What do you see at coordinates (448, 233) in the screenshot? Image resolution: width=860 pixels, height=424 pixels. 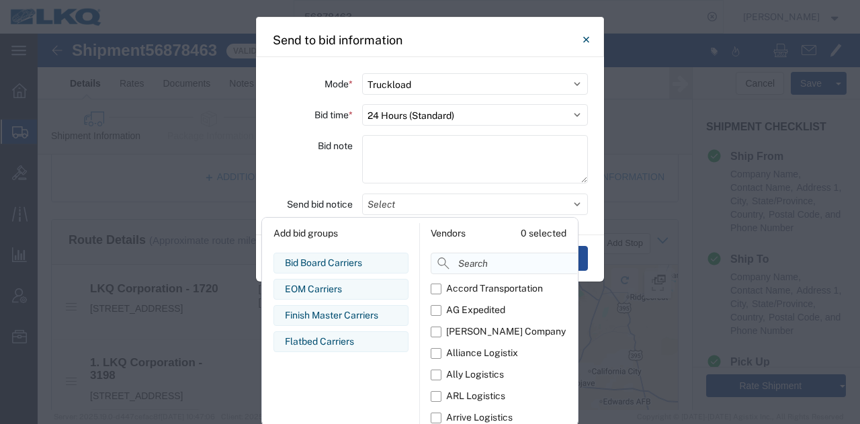 I see `div: Vendors` at bounding box center [448, 233].